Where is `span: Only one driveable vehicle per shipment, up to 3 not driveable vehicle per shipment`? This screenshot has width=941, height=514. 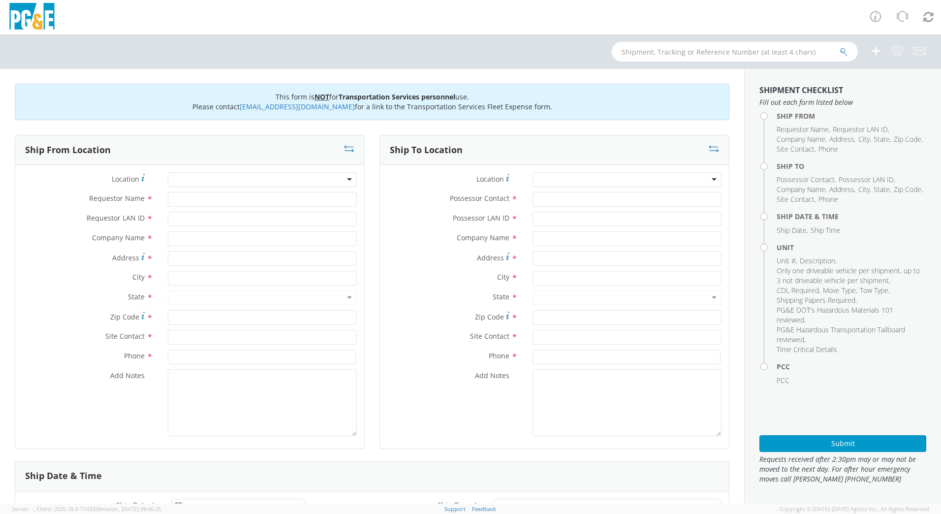
span: Only one driveable vehicle per shipment, up to 3 not driveable vehicle per shipment is located at coordinates (848, 275).